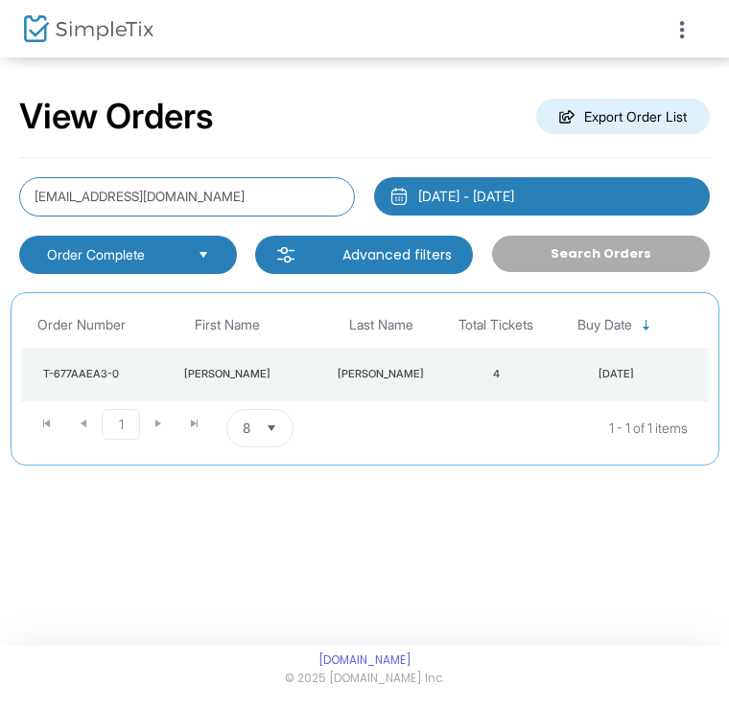  What do you see at coordinates (586, 428) in the screenshot?
I see `kendo-pager-info: 1 - 1 of 1 items` at bounding box center [586, 428].